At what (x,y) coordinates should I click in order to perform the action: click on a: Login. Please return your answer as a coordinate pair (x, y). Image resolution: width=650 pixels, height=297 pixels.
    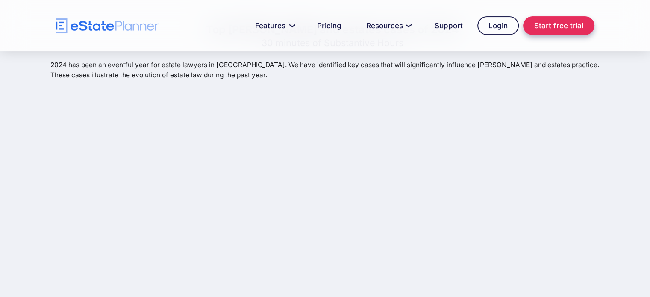
    Looking at the image, I should click on (498, 26).